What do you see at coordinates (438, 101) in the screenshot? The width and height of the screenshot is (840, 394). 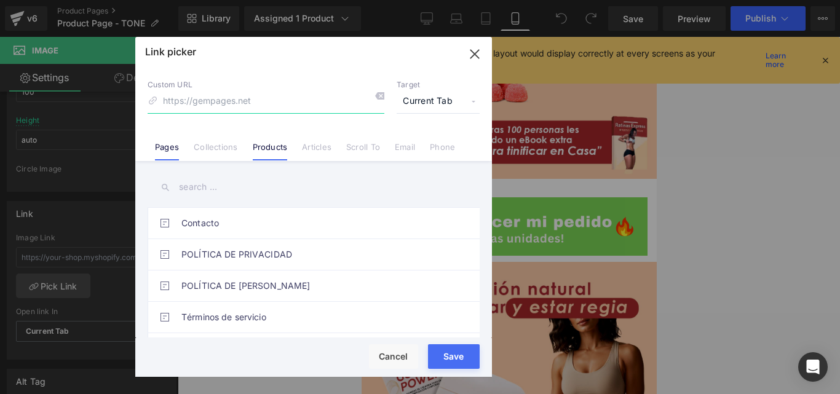 I see `span: Current Tab` at bounding box center [438, 101].